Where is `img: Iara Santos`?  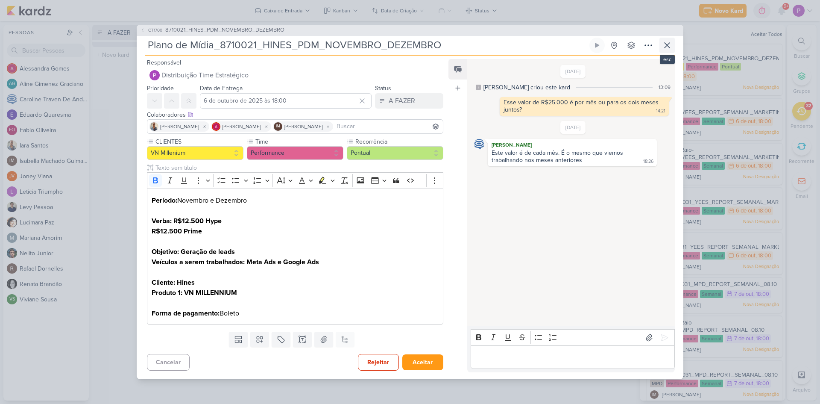 img: Iara Santos is located at coordinates (154, 126).